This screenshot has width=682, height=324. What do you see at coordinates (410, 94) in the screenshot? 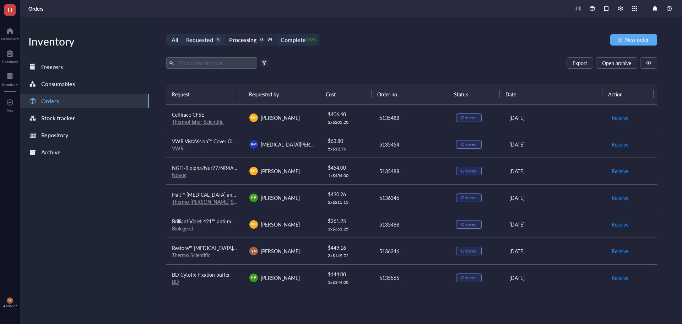
I see `th: Order no.` at bounding box center [410, 94].